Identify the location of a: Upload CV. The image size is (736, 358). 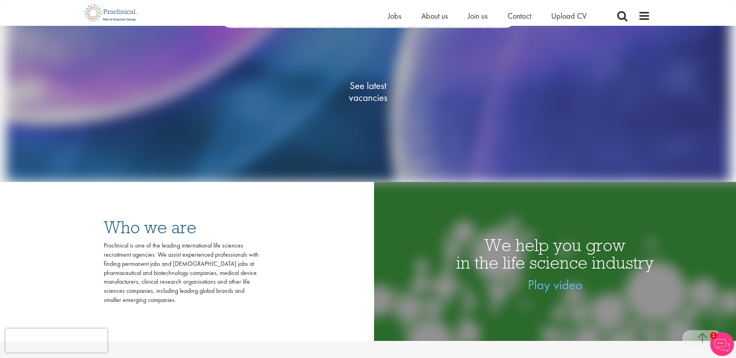
(568, 16).